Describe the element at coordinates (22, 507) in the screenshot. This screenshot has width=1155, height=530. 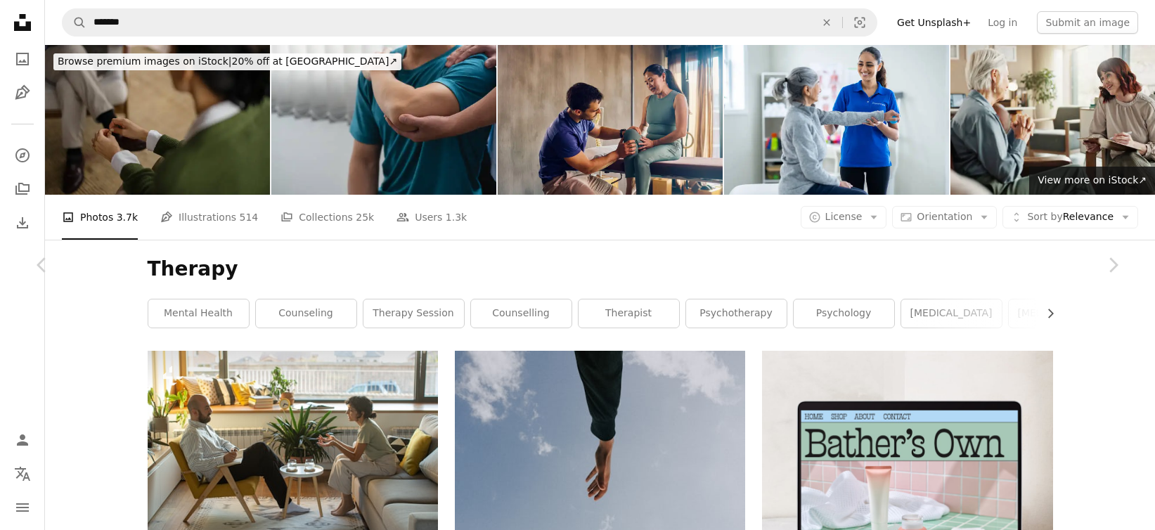
I see `button: Menu` at that location.